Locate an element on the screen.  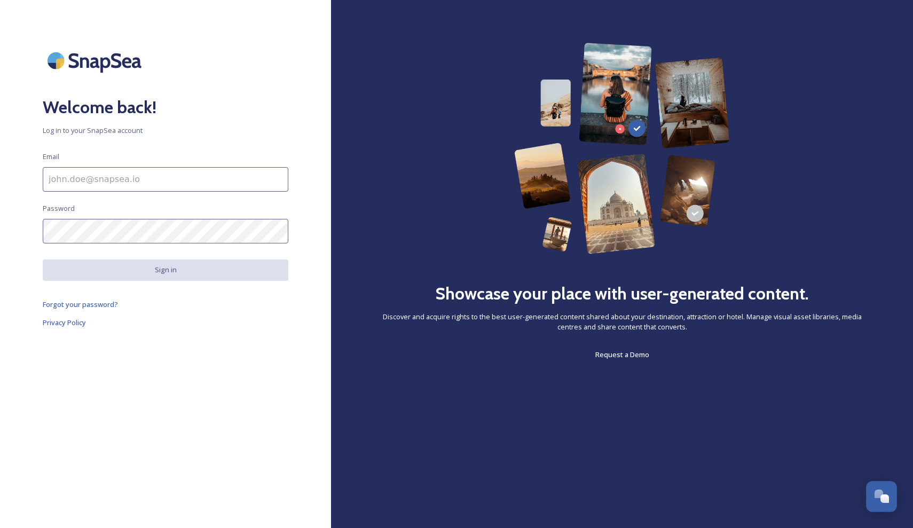
a: Privacy Policy is located at coordinates (166, 323).